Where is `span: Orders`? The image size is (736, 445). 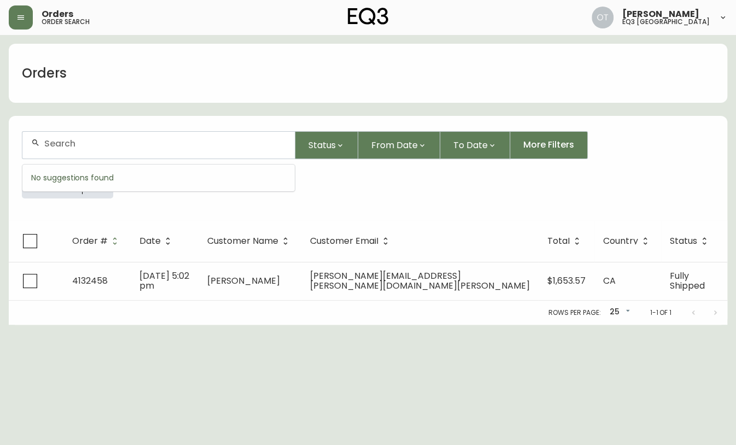 span: Orders is located at coordinates (57, 14).